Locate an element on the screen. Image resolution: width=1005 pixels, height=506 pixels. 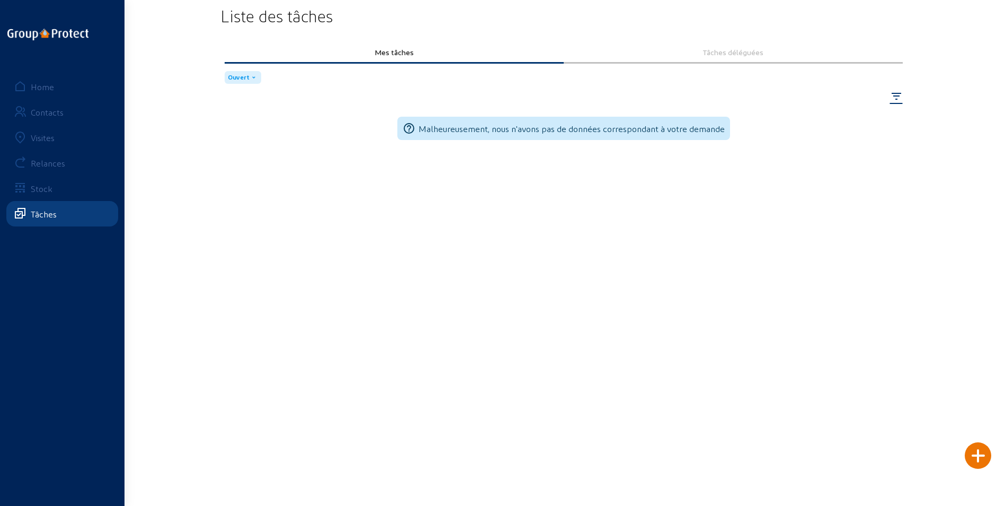
a: Contacts is located at coordinates (62, 112).